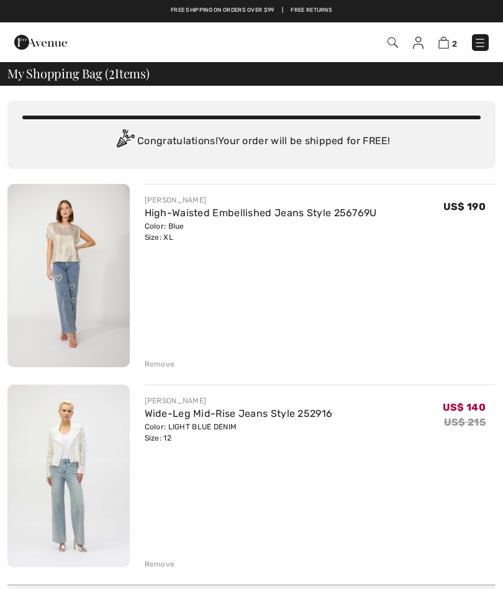 Image resolution: width=503 pixels, height=589 pixels. Describe the element at coordinates (465, 206) in the screenshot. I see `span: US$ 190` at that location.